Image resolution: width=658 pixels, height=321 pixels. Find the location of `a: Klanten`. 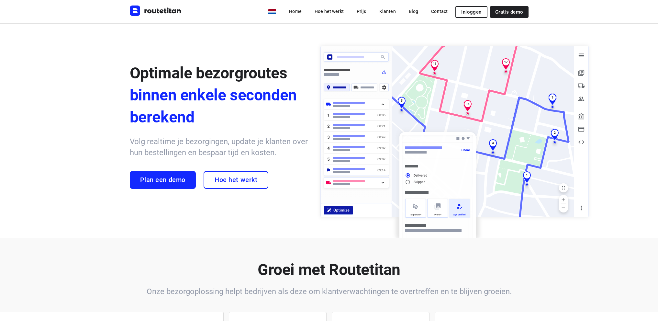

a: Klanten is located at coordinates (388, 11).